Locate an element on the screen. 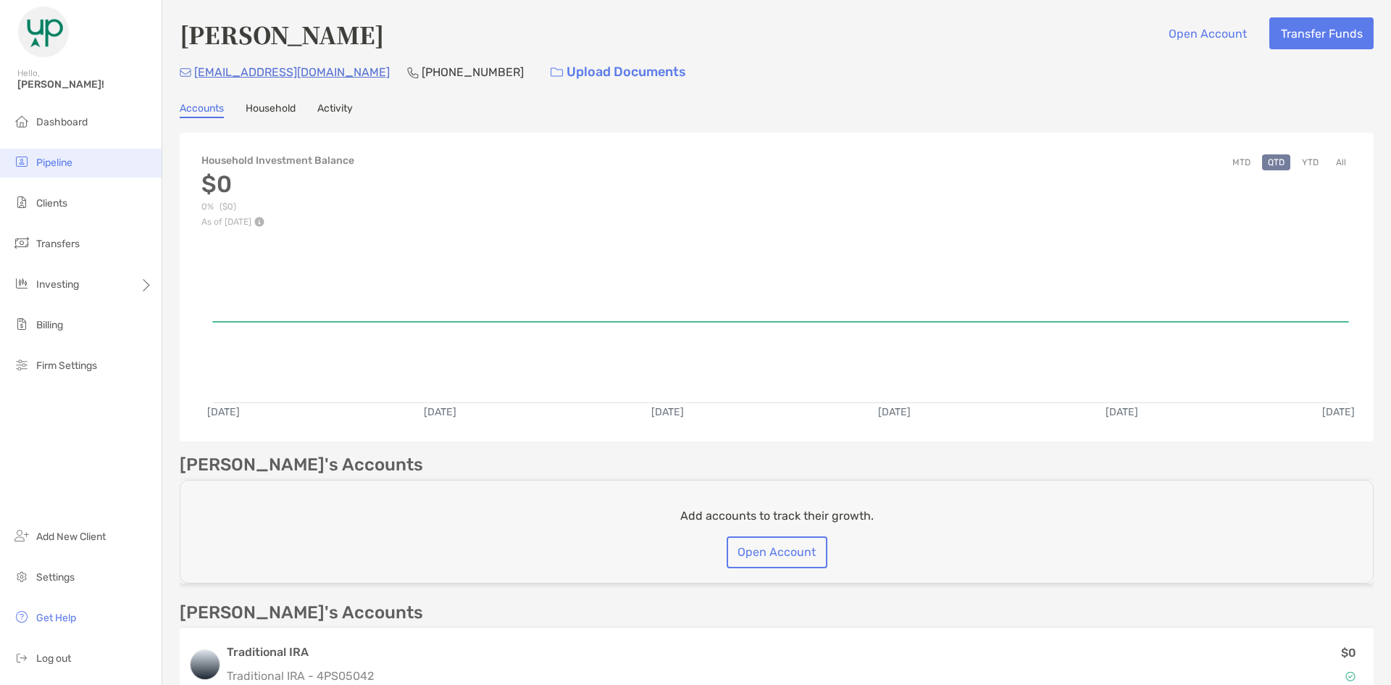 The height and width of the screenshot is (685, 1391). img: billing icon is located at coordinates (22, 324).